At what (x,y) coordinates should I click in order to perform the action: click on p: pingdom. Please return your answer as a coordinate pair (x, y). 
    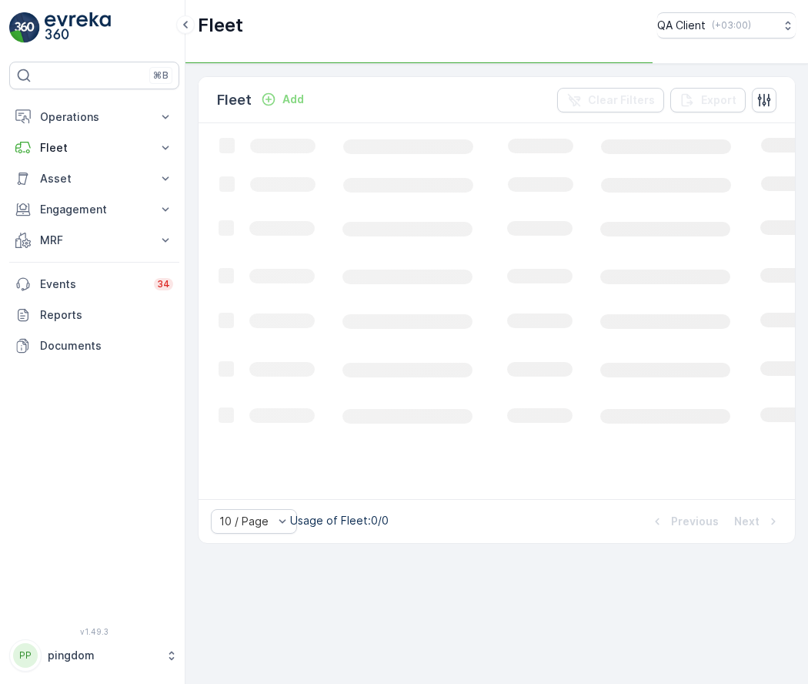
    Looking at the image, I should click on (102, 655).